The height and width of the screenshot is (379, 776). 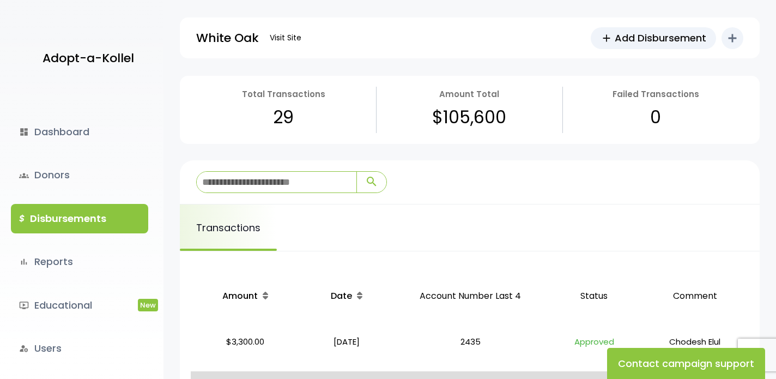 What do you see at coordinates (732, 38) in the screenshot?
I see `i: add` at bounding box center [732, 38].